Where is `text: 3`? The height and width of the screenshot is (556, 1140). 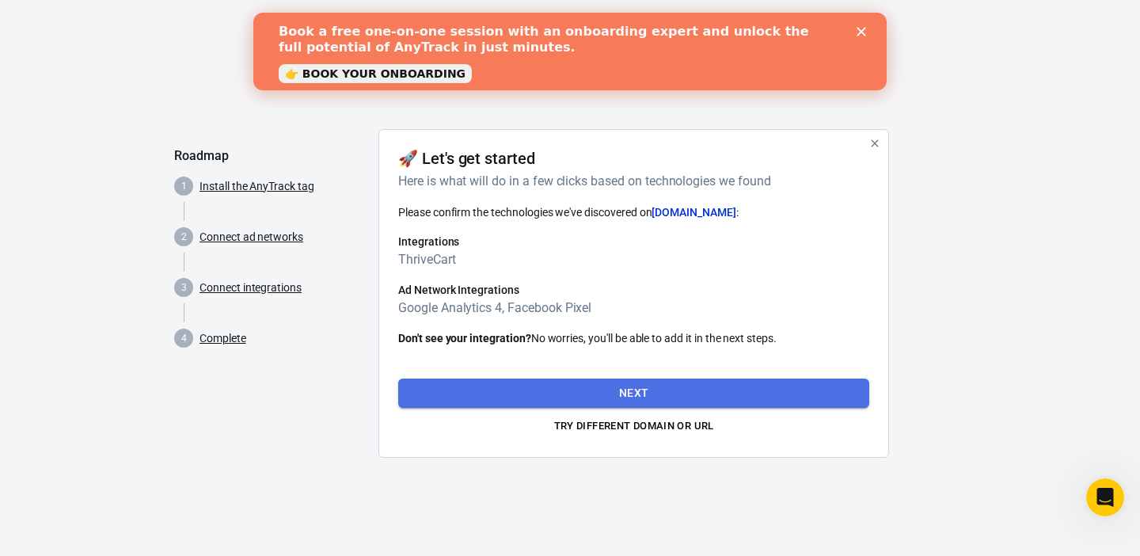 text: 3 is located at coordinates (184, 287).